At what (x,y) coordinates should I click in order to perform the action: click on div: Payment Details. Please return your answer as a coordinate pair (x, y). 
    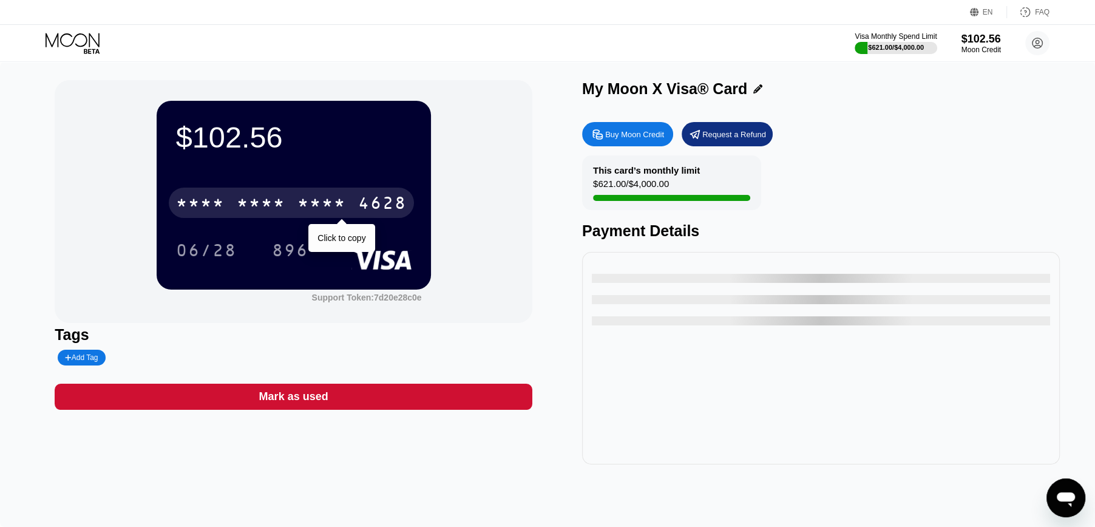
    Looking at the image, I should click on (821, 231).